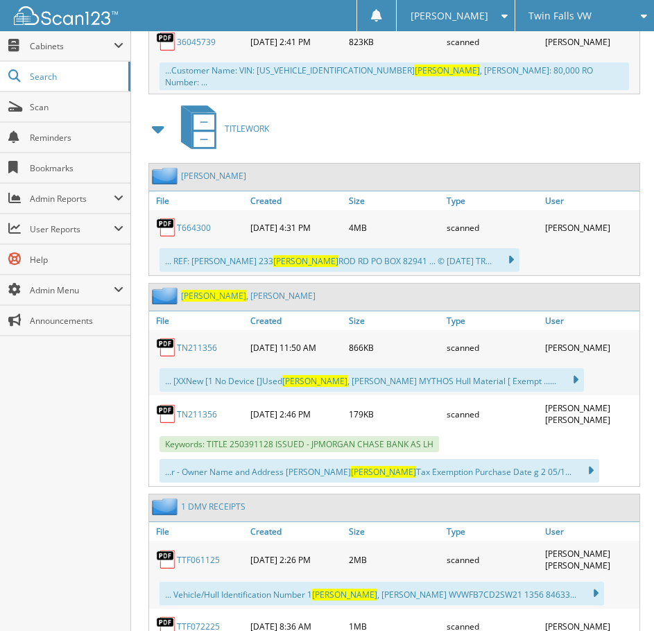  I want to click on a: 1 DMV RECEIPTS, so click(213, 506).